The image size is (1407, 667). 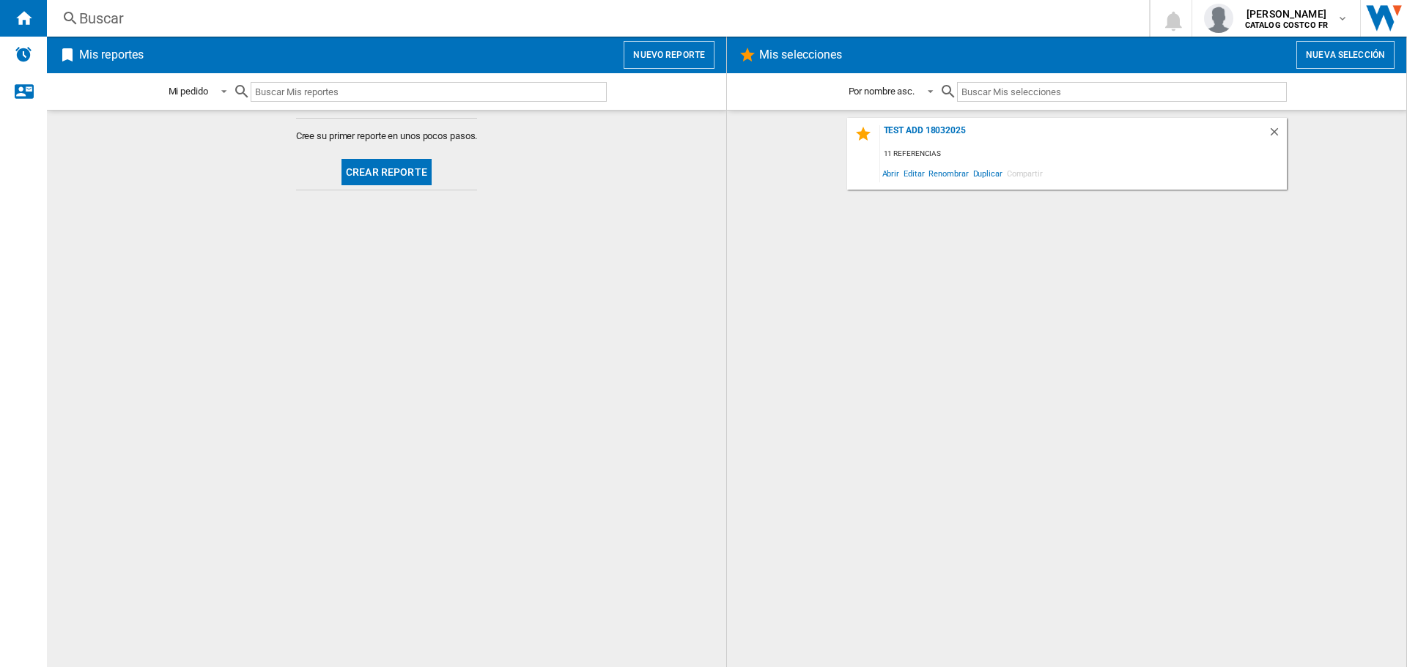 What do you see at coordinates (23, 54) in the screenshot?
I see `img: alerts-logo.svg` at bounding box center [23, 54].